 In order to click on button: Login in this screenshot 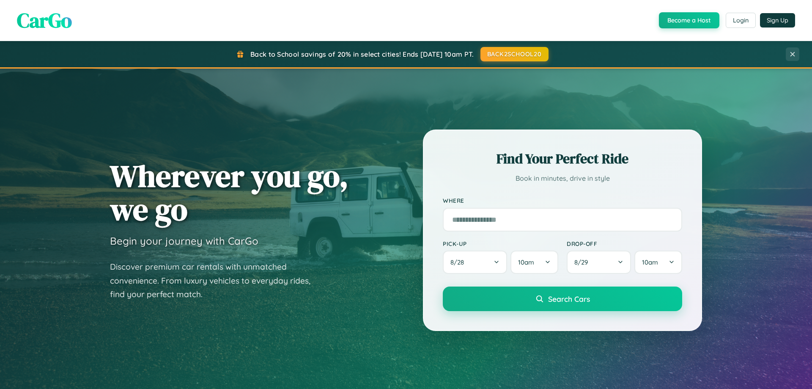, I will do `click(741, 20)`.